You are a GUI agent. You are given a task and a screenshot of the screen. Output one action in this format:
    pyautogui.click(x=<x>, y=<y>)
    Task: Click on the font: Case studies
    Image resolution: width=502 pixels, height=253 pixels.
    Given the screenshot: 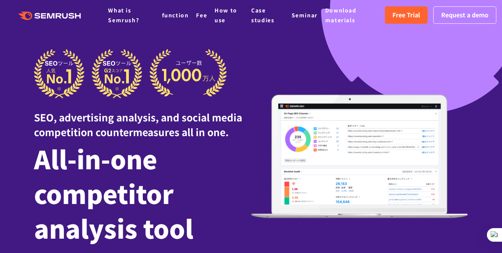 What is the action you would take?
    pyautogui.click(x=263, y=15)
    